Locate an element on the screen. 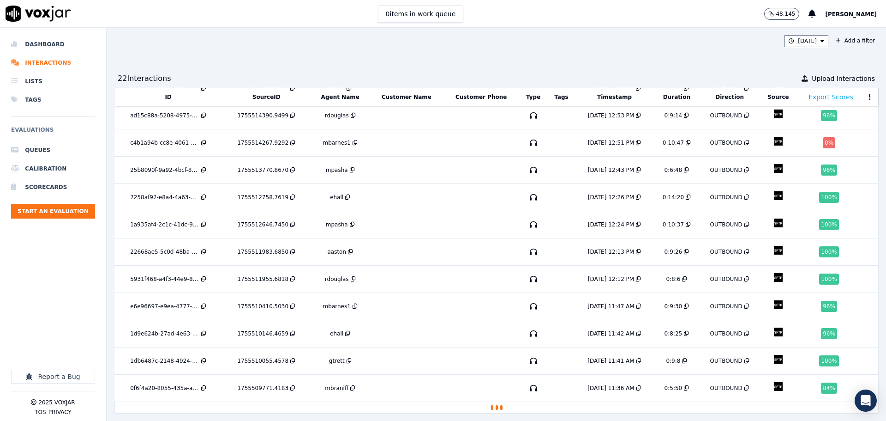 Image resolution: width=886 pixels, height=421 pixels. div: 1755514390.9499 is located at coordinates (263, 115).